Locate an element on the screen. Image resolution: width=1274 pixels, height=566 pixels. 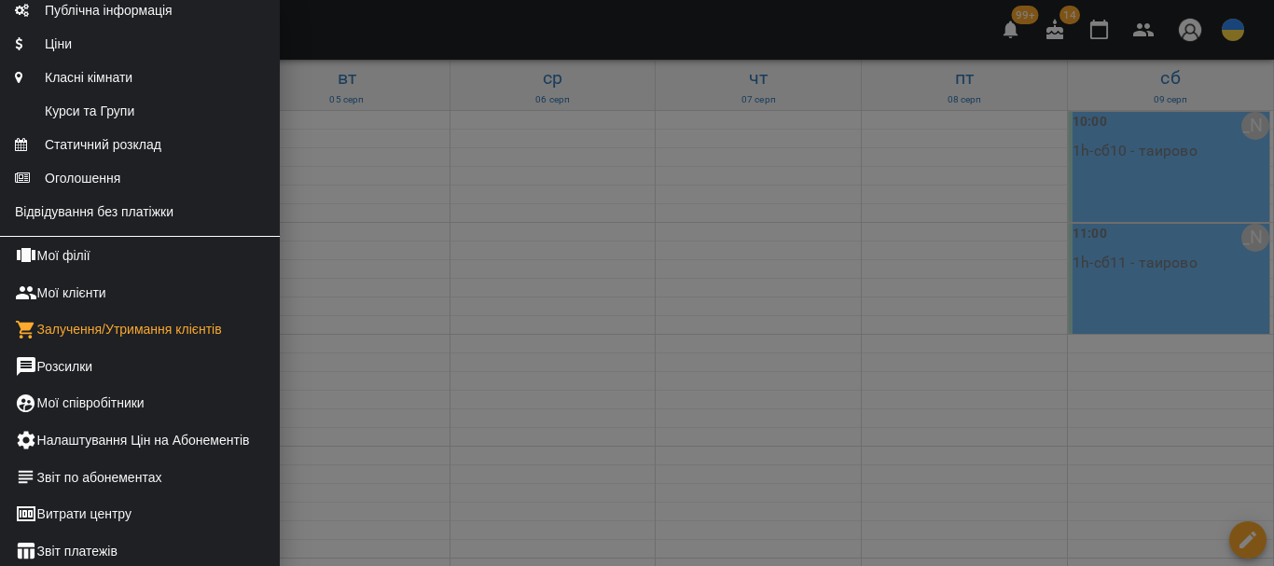
span: Класні кімнати is located at coordinates (74, 77).